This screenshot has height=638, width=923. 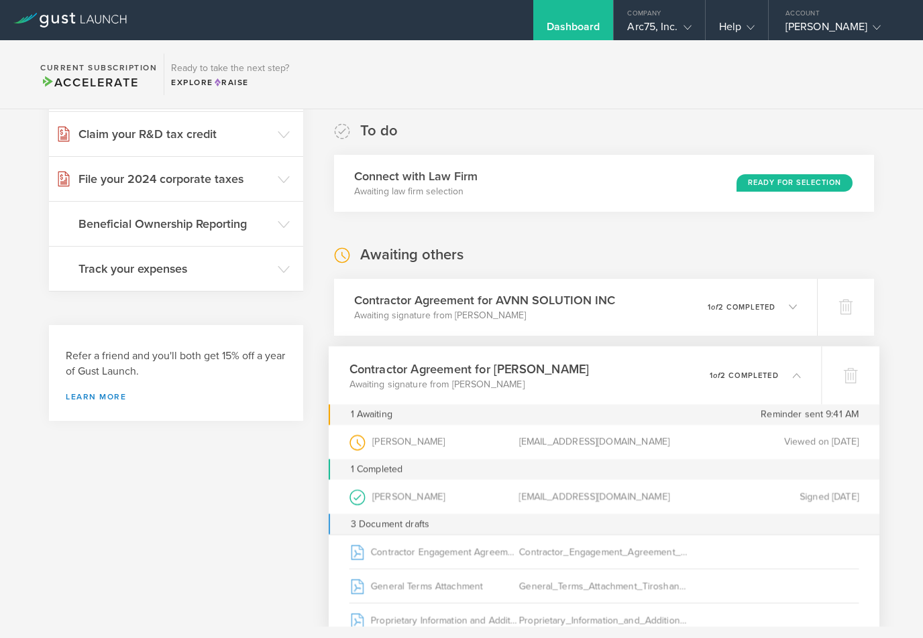 I want to click on div: Arc75, Inc., so click(x=659, y=30).